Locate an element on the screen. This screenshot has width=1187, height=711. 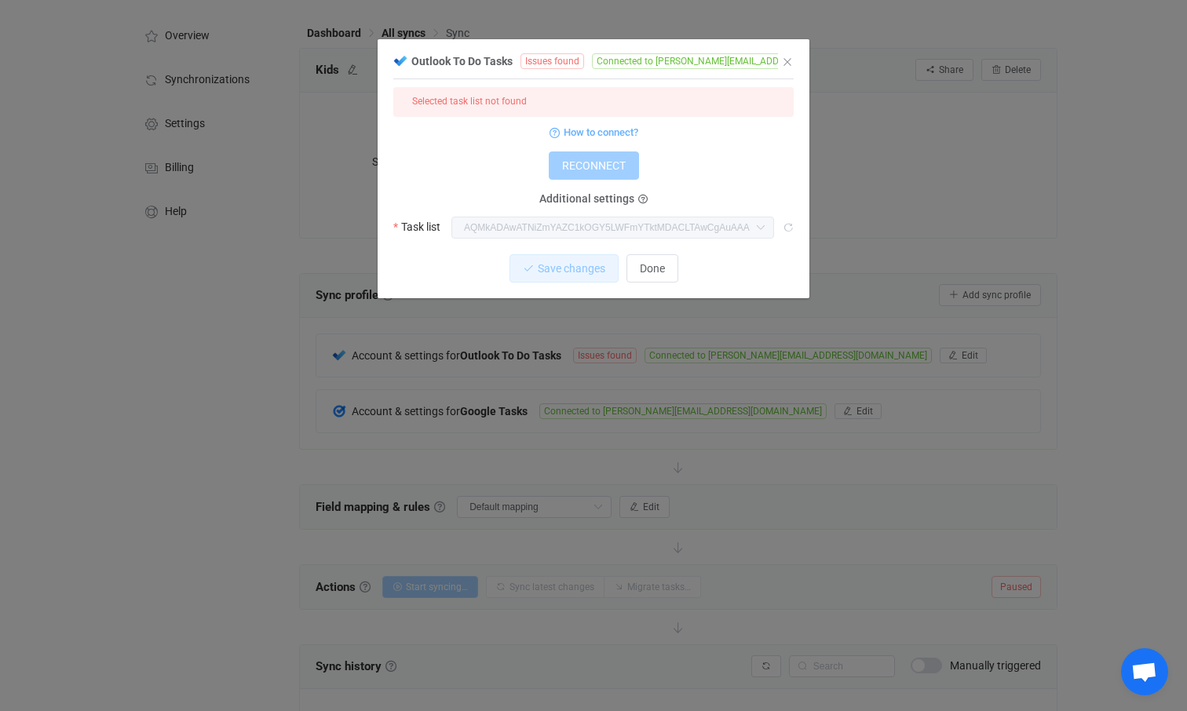
span: Save changes is located at coordinates (571, 268).